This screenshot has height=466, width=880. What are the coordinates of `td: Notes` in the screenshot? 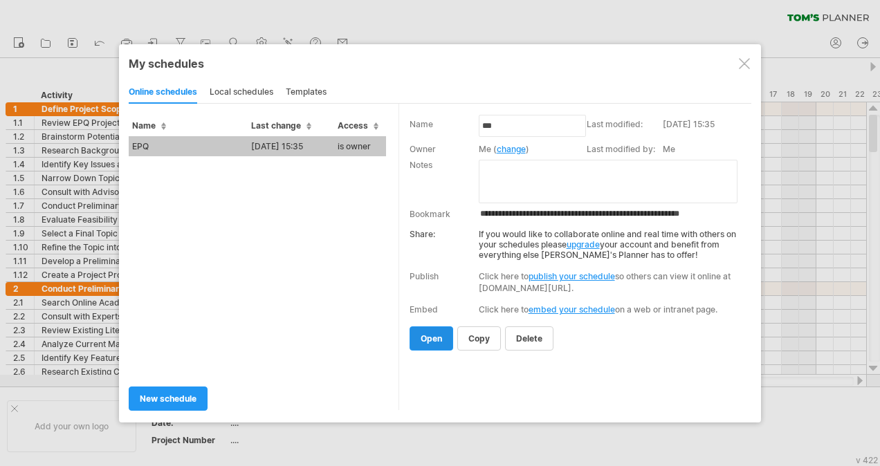 It's located at (444, 181).